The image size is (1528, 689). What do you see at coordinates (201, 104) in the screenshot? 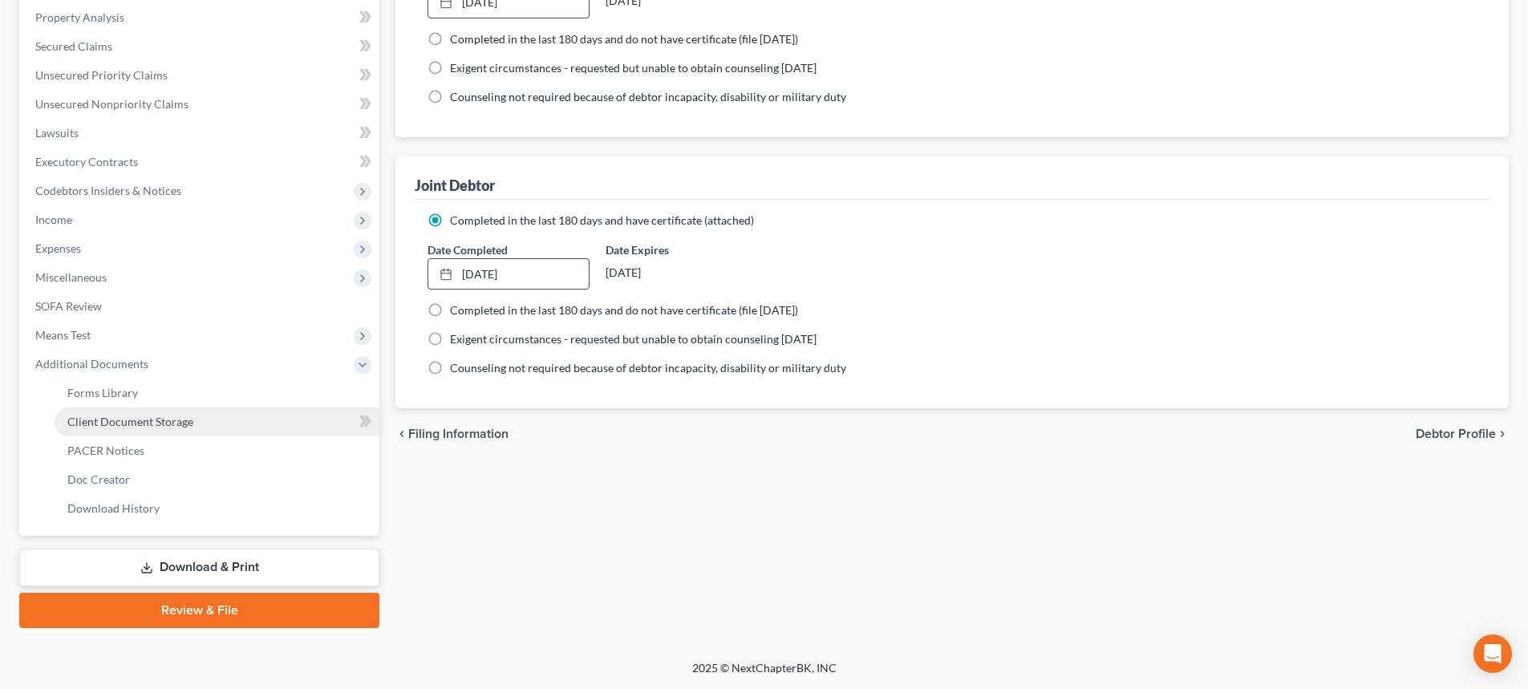
I see `a: Unsecured Nonpriority Claims` at bounding box center [201, 104].